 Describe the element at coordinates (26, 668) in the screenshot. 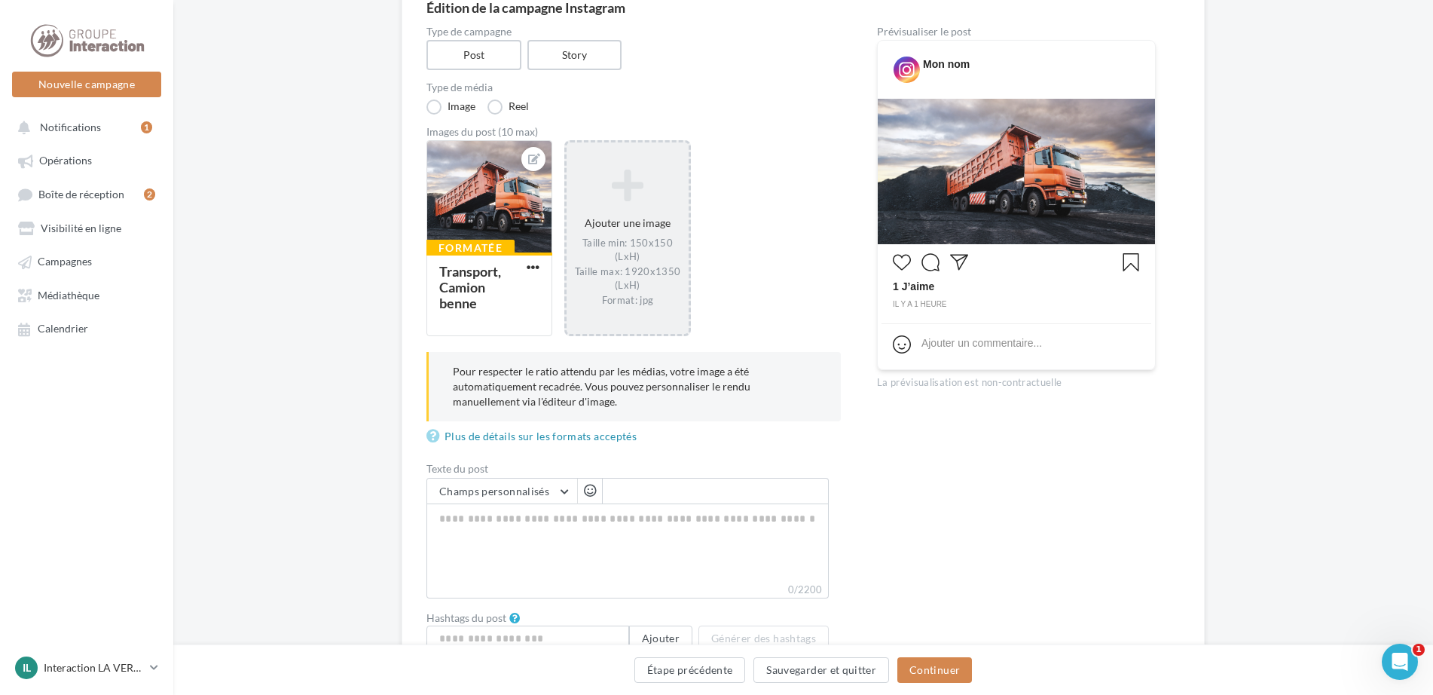

I see `span: IL` at that location.